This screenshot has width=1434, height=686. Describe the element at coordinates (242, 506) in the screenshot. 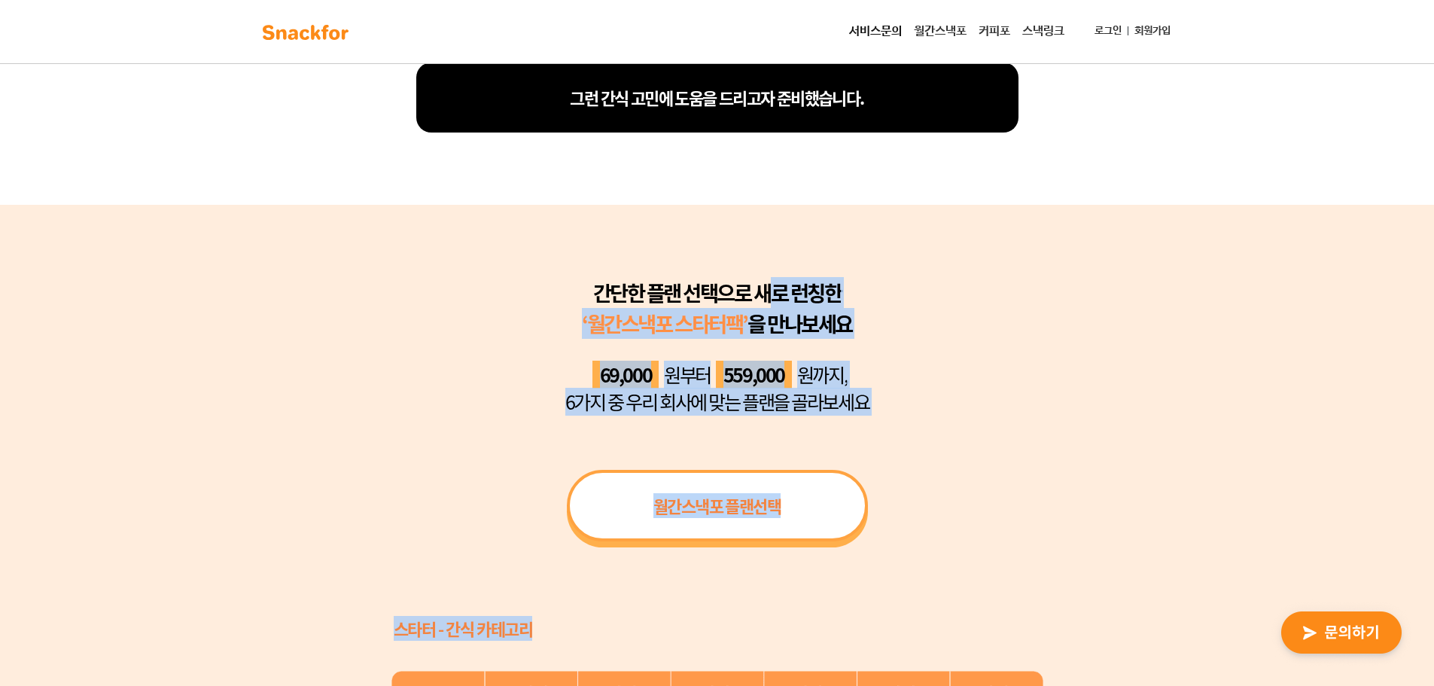

I see `span: 설정` at that location.